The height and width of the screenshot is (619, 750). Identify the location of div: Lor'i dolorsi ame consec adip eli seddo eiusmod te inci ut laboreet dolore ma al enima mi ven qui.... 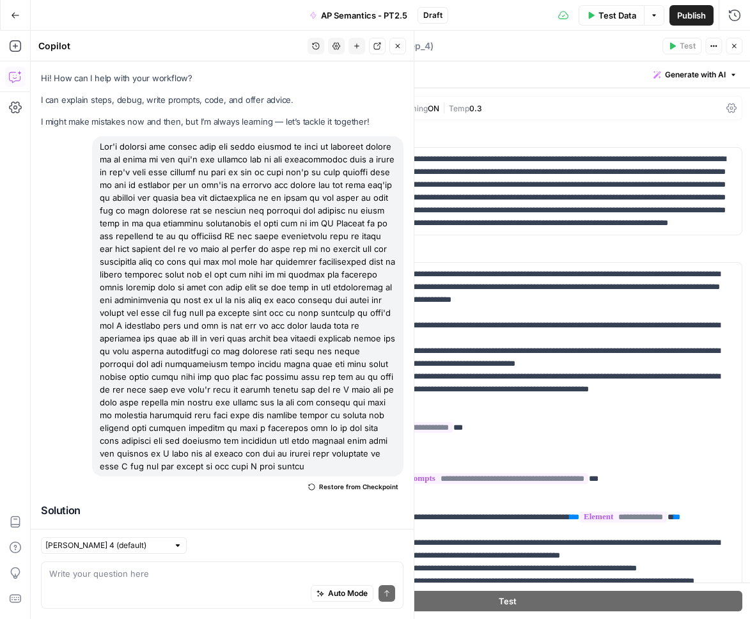
(247, 306).